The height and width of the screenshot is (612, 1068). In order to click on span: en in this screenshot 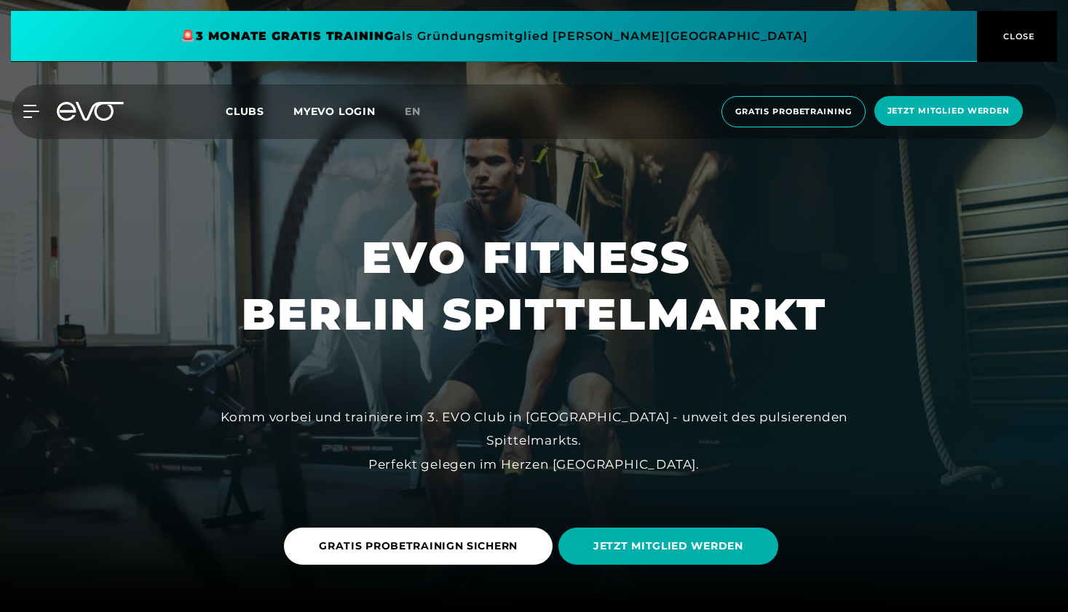, I will do `click(413, 111)`.